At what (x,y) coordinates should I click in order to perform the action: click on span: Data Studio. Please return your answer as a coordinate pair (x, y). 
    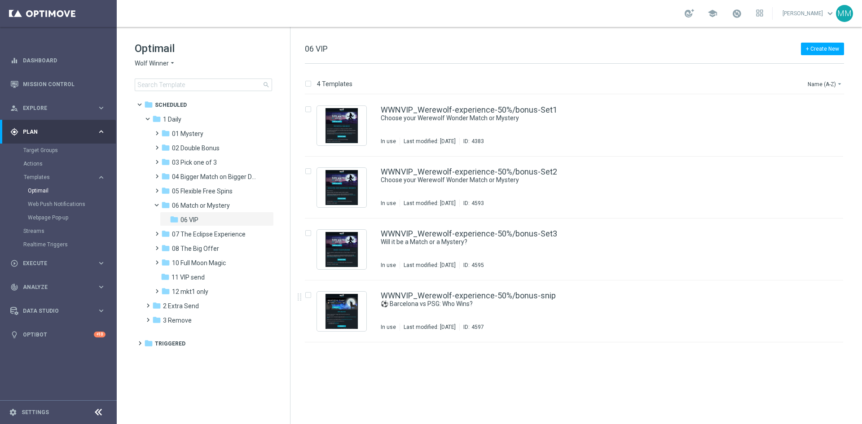
    Looking at the image, I should click on (60, 311).